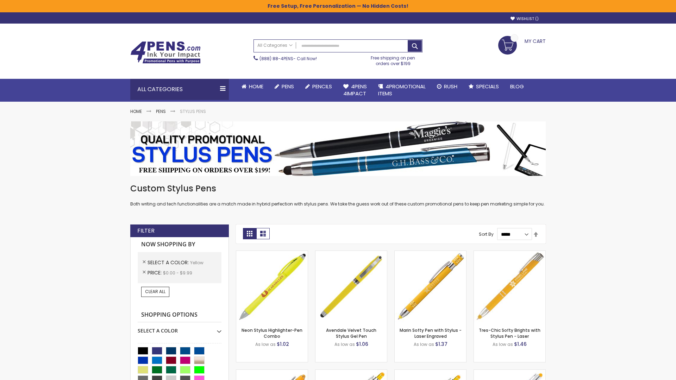 This screenshot has height=380, width=676. What do you see at coordinates (250, 234) in the screenshot?
I see `strong: Grid` at bounding box center [250, 234].